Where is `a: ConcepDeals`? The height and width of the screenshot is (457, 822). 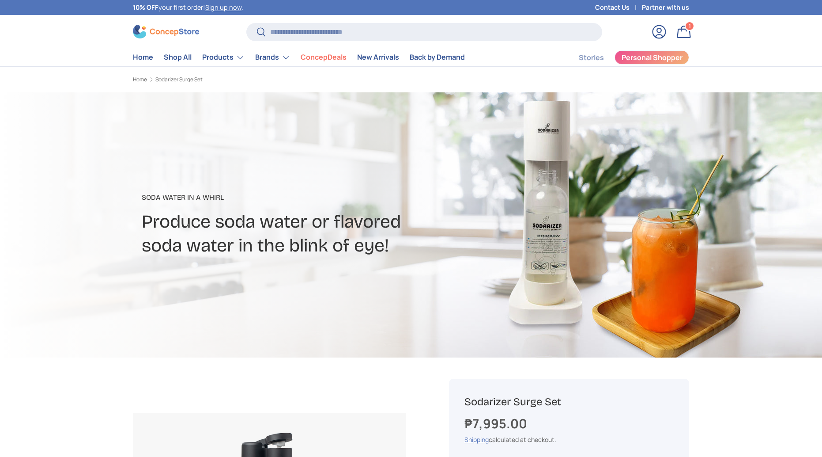
a: ConcepDeals is located at coordinates (324, 57).